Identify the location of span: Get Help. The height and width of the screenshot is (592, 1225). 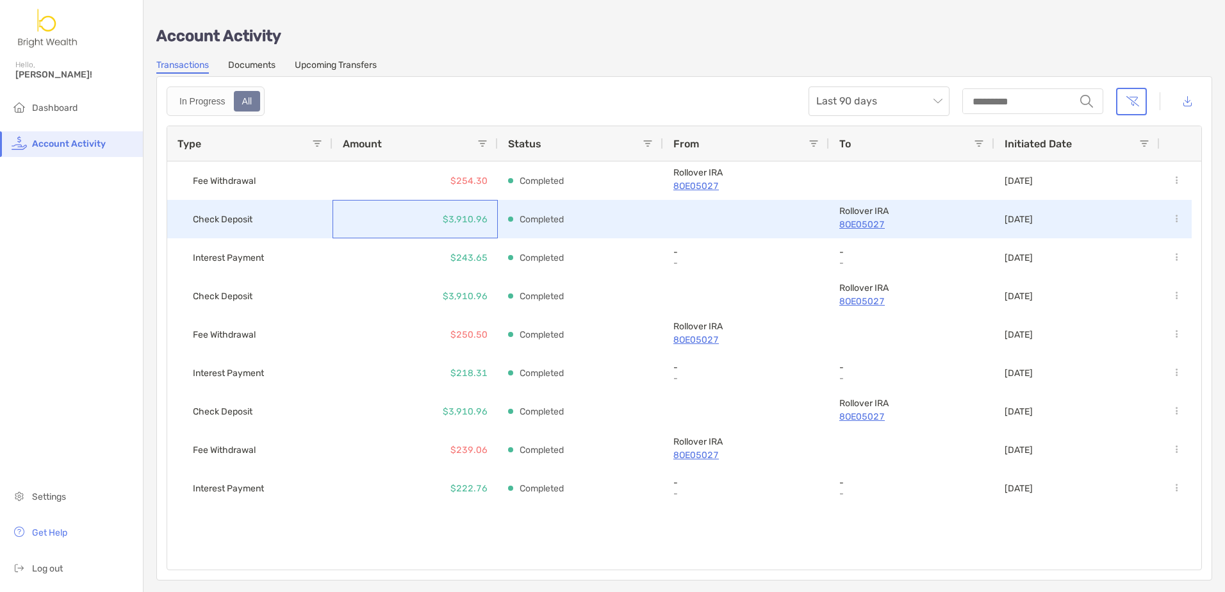
(49, 532).